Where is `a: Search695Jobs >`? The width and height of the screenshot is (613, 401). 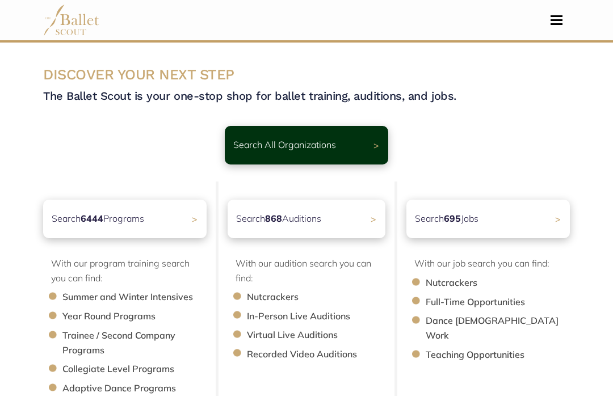
a: Search695Jobs > is located at coordinates (488, 219).